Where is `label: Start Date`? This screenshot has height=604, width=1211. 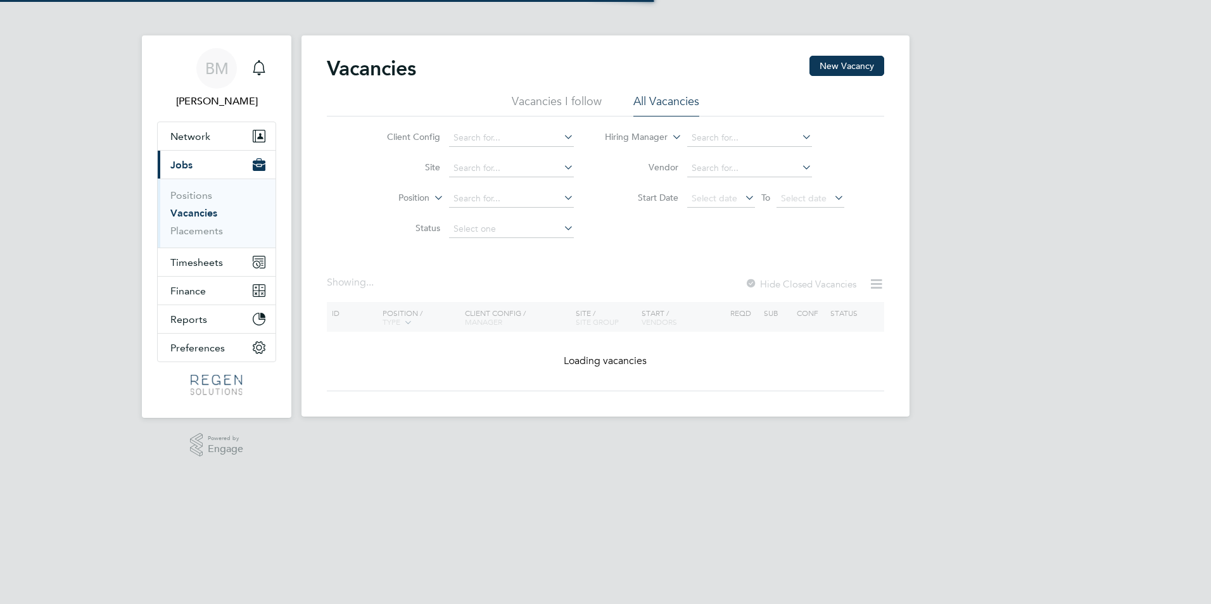 label: Start Date is located at coordinates (642, 198).